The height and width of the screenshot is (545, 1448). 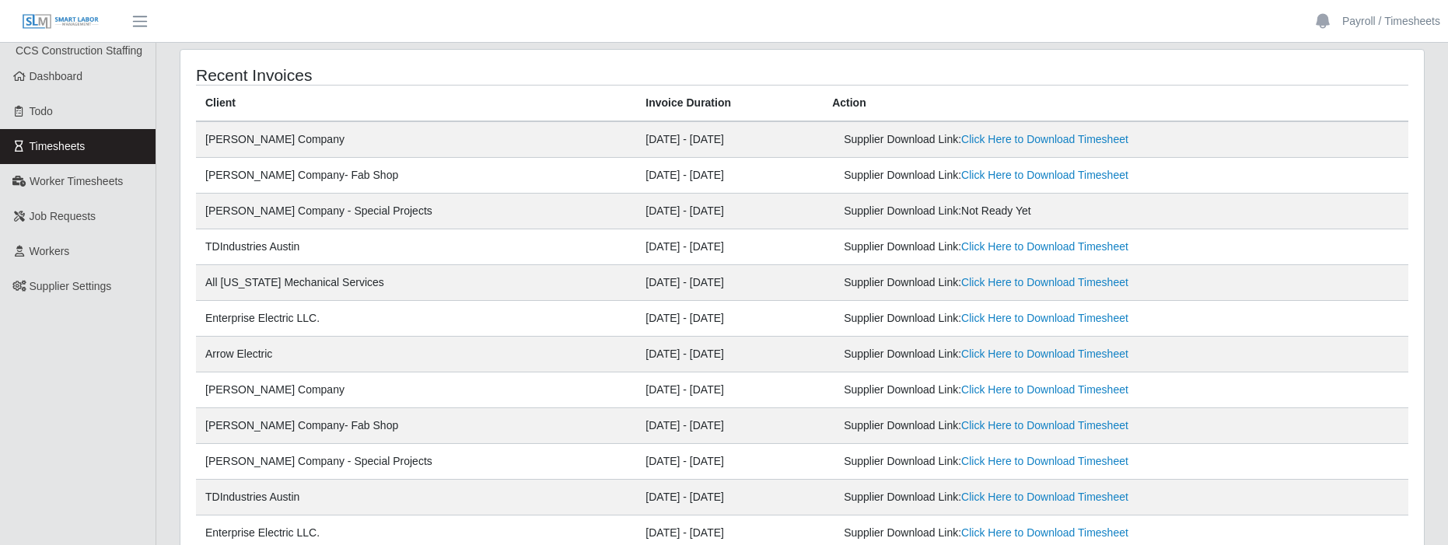 I want to click on th: Invoice Duration, so click(x=730, y=103).